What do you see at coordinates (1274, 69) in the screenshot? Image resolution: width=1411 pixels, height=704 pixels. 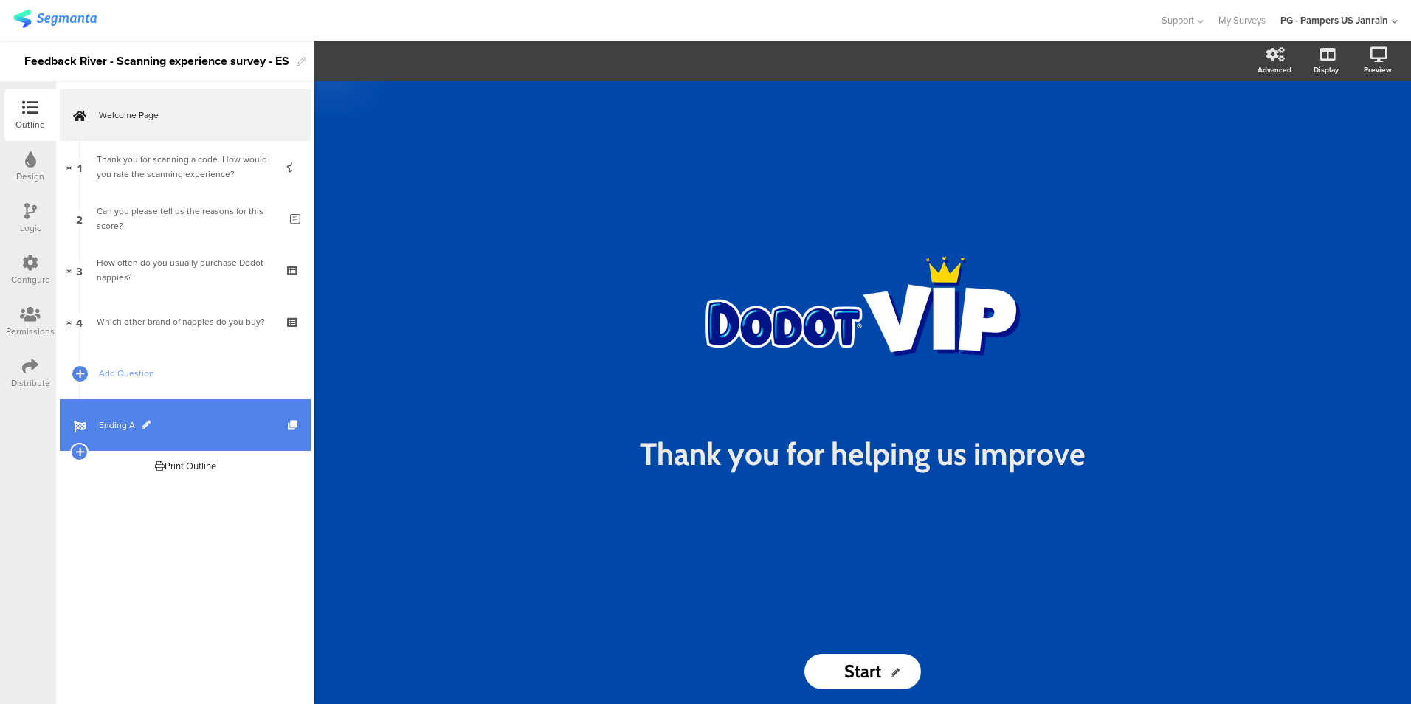 I see `div: Advanced` at bounding box center [1274, 69].